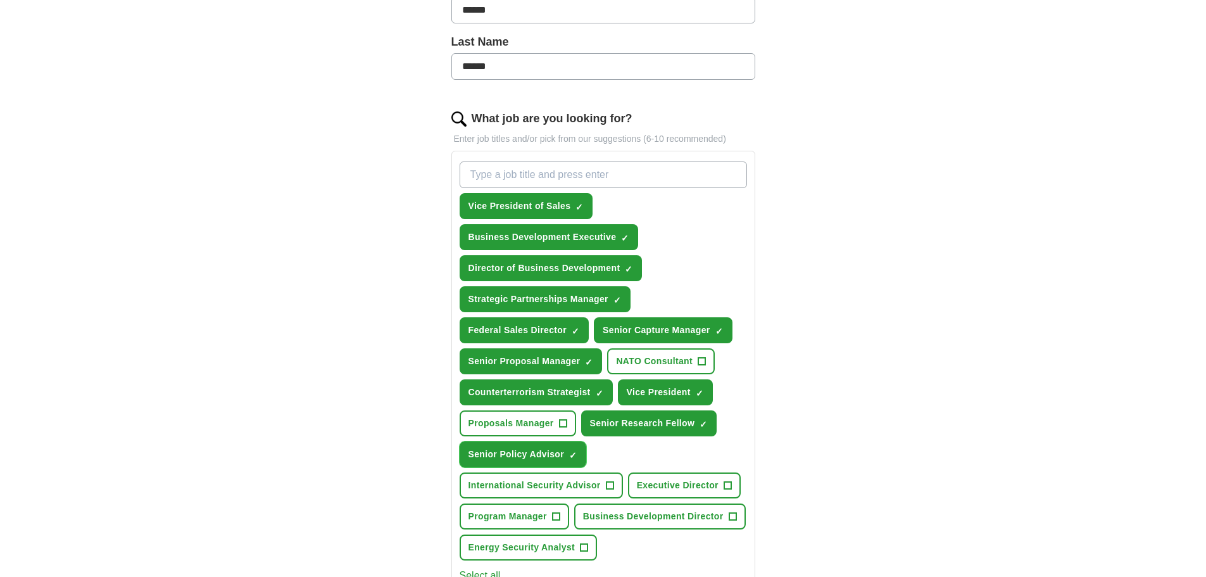 The image size is (1206, 577). I want to click on button: Executive Director, so click(684, 485).